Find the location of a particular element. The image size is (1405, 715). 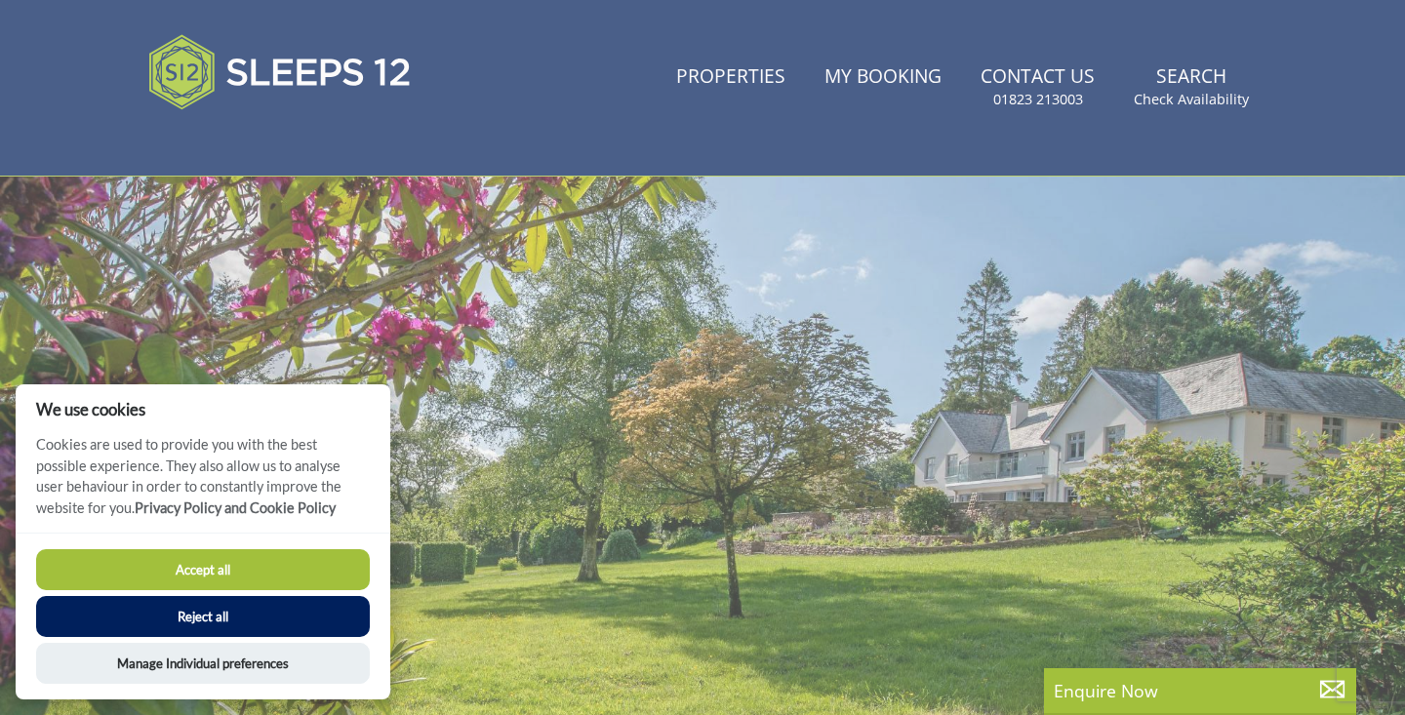

h2: We use cookies is located at coordinates (203, 409).